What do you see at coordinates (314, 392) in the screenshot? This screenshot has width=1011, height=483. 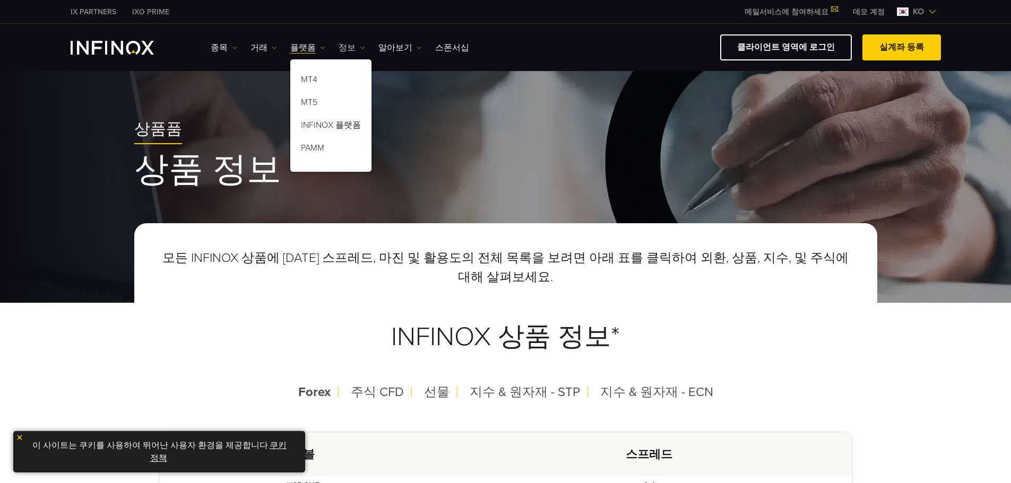 I see `span: Forex` at bounding box center [314, 392].